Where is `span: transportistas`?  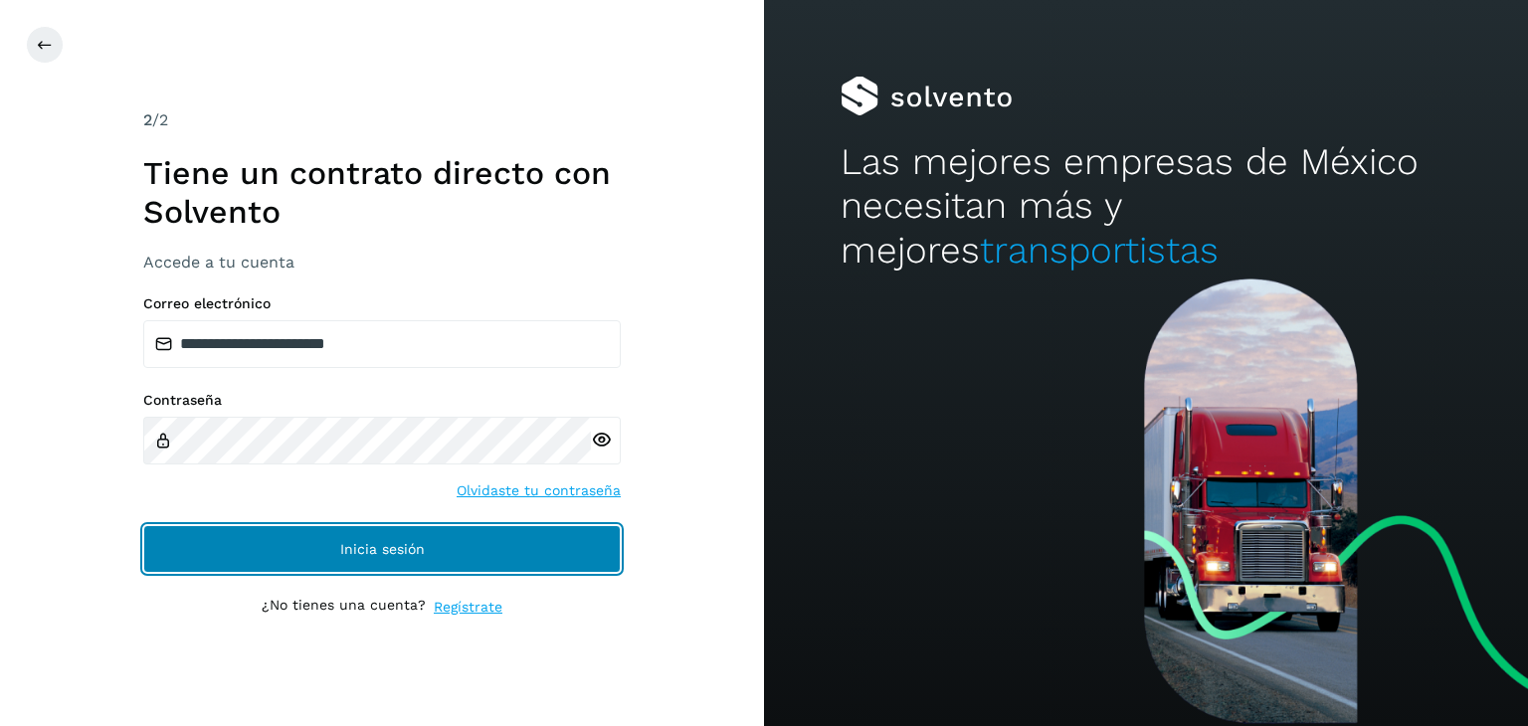
span: transportistas is located at coordinates (1099, 250).